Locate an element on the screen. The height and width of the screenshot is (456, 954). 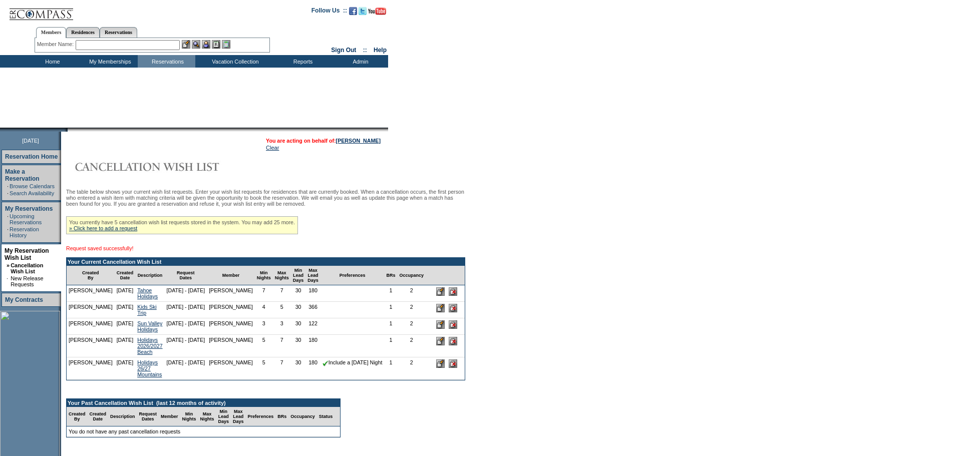
img: Become our fan on Facebook is located at coordinates (353, 11).